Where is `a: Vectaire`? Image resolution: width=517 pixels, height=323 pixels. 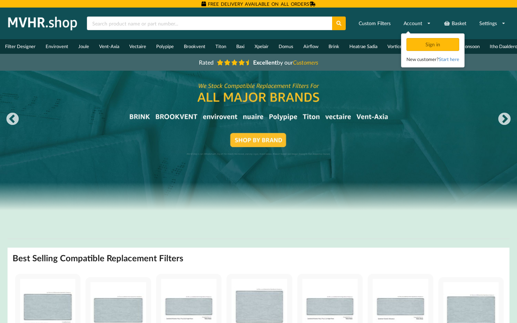 a: Vectaire is located at coordinates (138, 46).